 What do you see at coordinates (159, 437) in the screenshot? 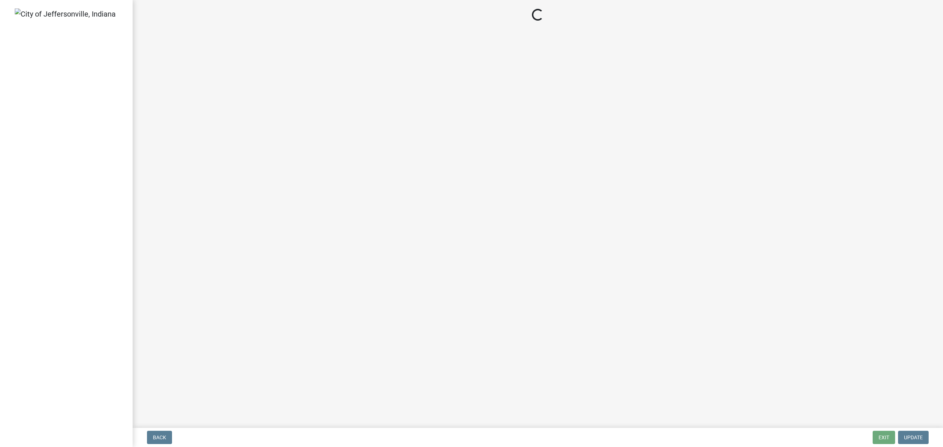
I see `button: Back` at bounding box center [159, 437].